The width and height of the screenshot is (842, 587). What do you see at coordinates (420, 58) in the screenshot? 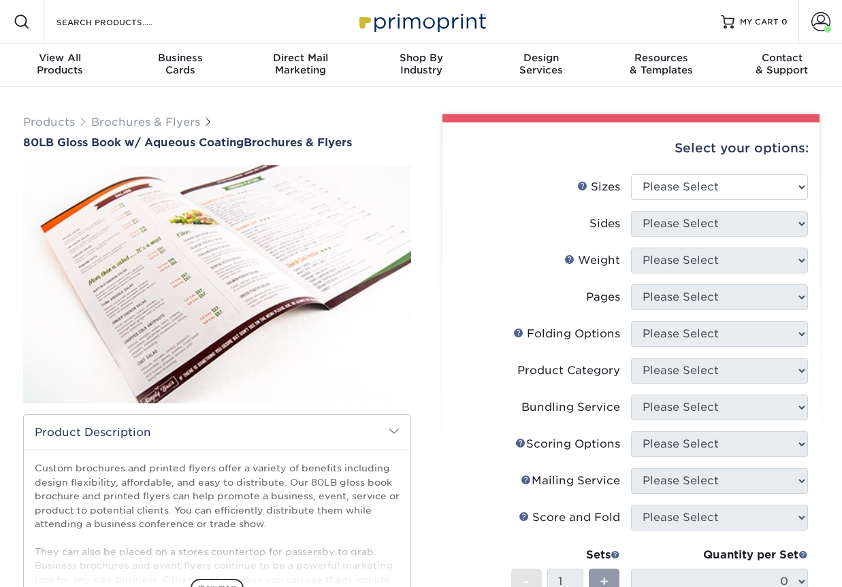
I see `span: Shop By` at bounding box center [420, 58].